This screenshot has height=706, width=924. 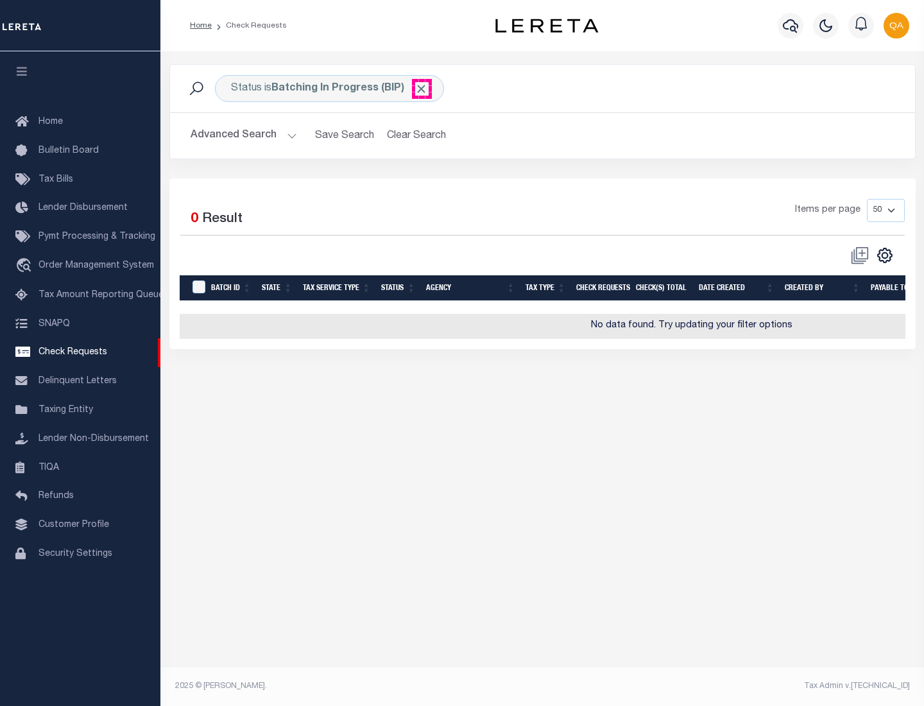 What do you see at coordinates (545, 288) in the screenshot?
I see `th: Tax Type: activate to sort column ascending` at bounding box center [545, 288].